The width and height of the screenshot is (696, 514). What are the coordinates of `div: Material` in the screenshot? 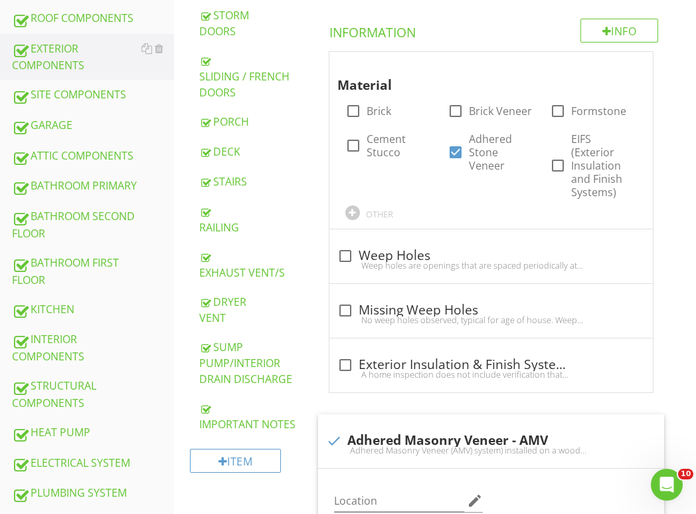 It's located at (484, 76).